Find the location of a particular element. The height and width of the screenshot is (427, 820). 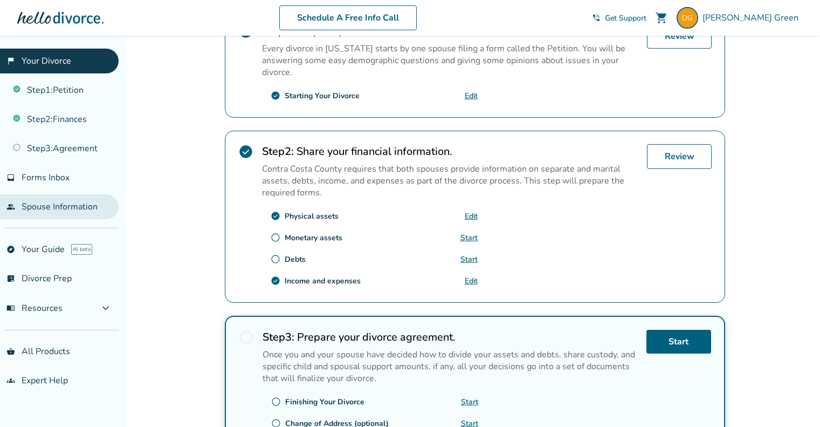

a: Review is located at coordinates (679, 156).